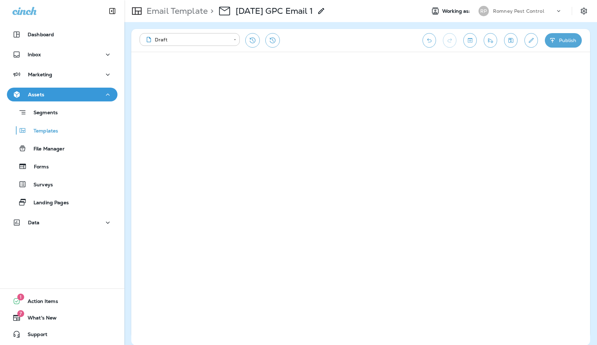  Describe the element at coordinates (62, 318) in the screenshot. I see `button: 7What's New` at that location.